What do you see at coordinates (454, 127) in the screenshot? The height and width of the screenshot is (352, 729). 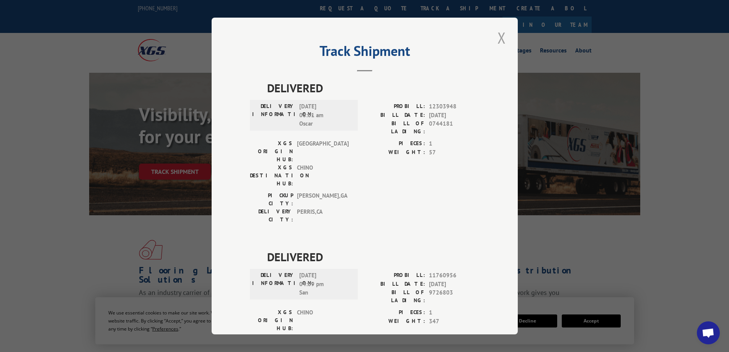 I see `span: 0744181` at bounding box center [454, 127].